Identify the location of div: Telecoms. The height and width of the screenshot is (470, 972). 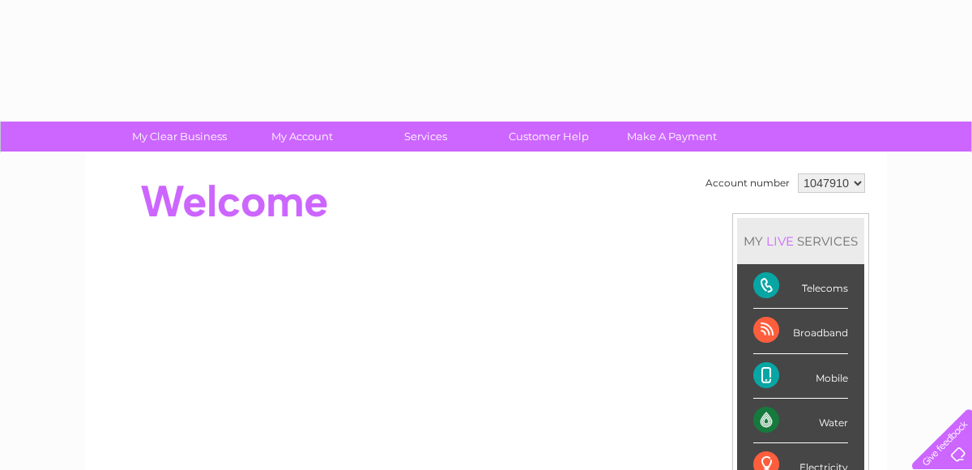
(800, 286).